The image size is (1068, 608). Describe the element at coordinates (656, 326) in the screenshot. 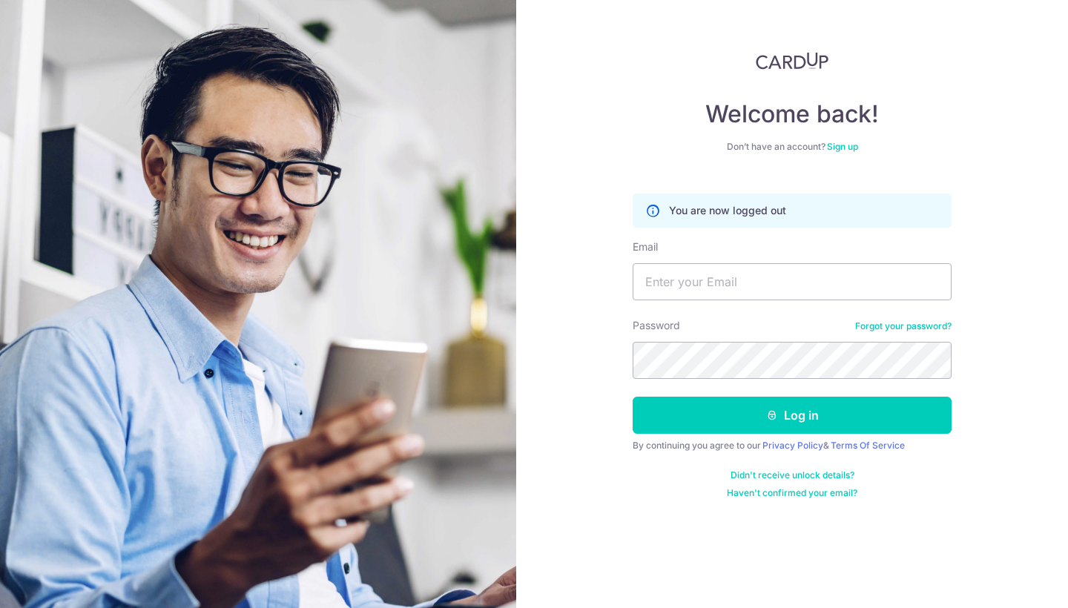

I see `label: Password` at that location.